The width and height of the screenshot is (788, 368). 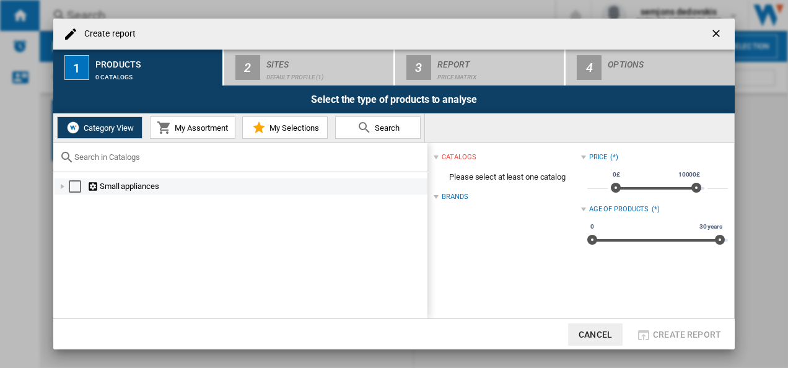 I want to click on input: Search in Catalogs, so click(x=248, y=157).